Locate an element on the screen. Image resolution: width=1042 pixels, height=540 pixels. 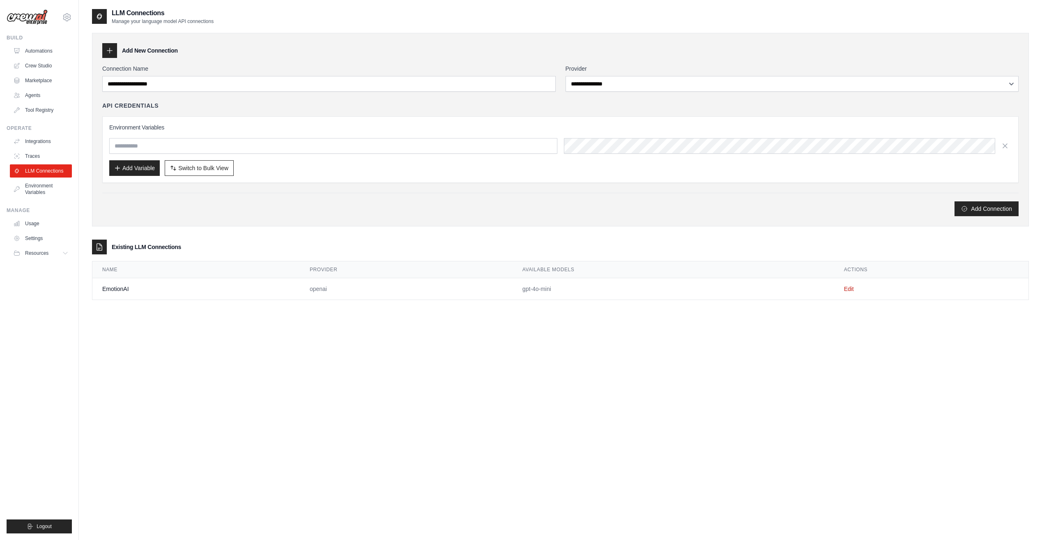
h3: Existing LLM Connections is located at coordinates (146, 247).